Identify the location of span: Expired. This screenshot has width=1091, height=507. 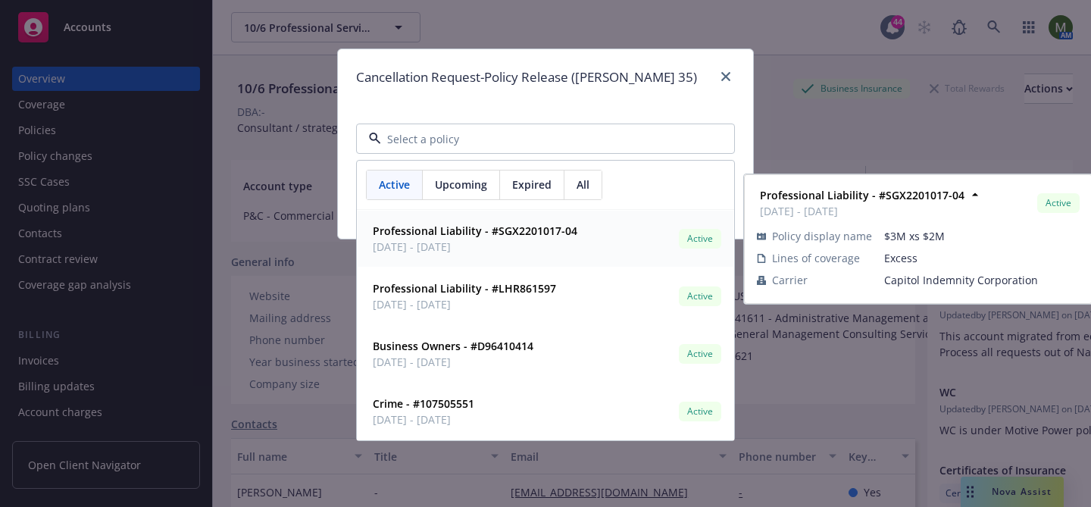
(532, 184).